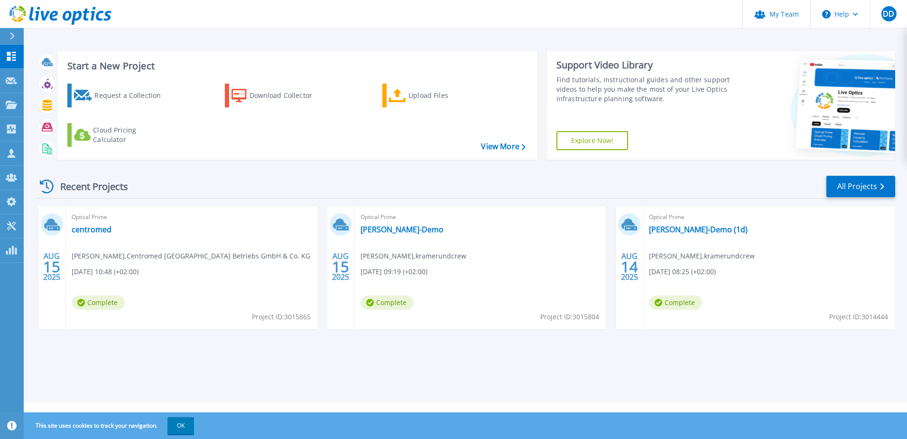  I want to click on div: Support Video Library, so click(645, 65).